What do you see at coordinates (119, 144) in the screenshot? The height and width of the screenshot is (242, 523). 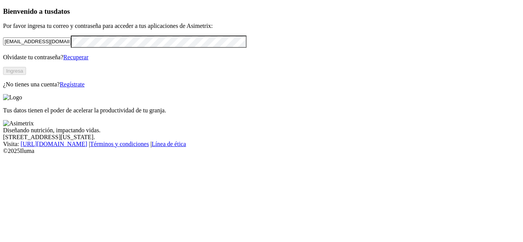 I see `a: Términos y condiciones` at bounding box center [119, 144].